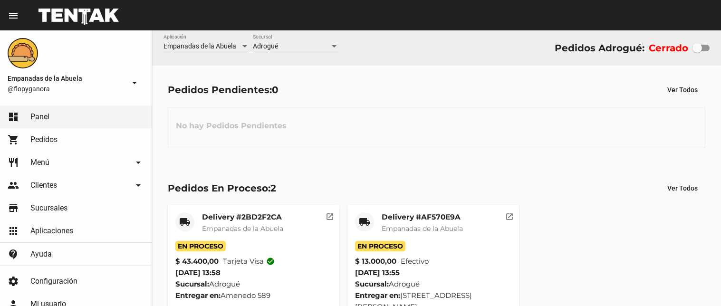 The width and height of the screenshot is (721, 306). Describe the element at coordinates (275, 90) in the screenshot. I see `span: 0` at that location.